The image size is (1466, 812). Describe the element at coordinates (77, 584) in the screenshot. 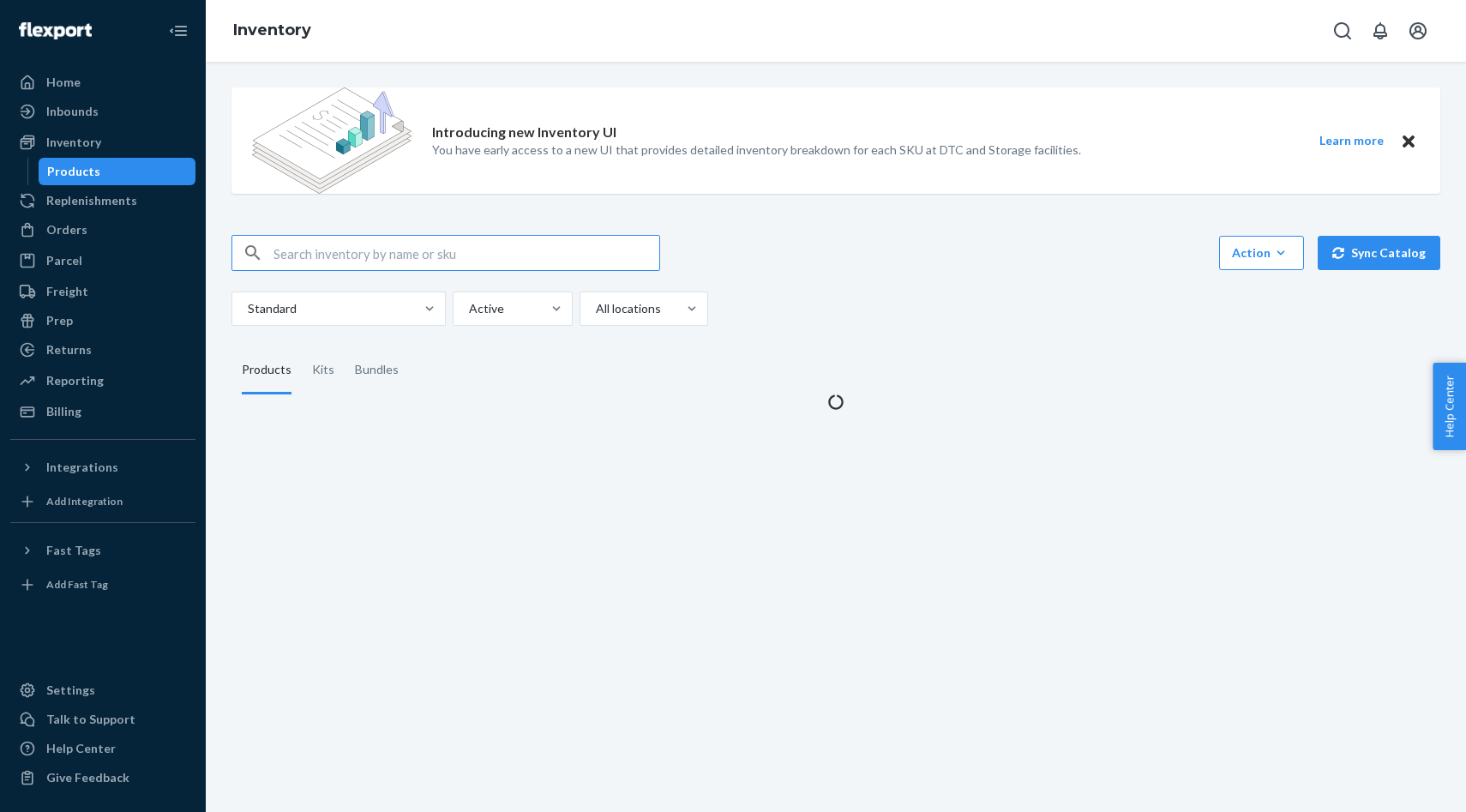

I see `div: Add Fast Tag` at that location.